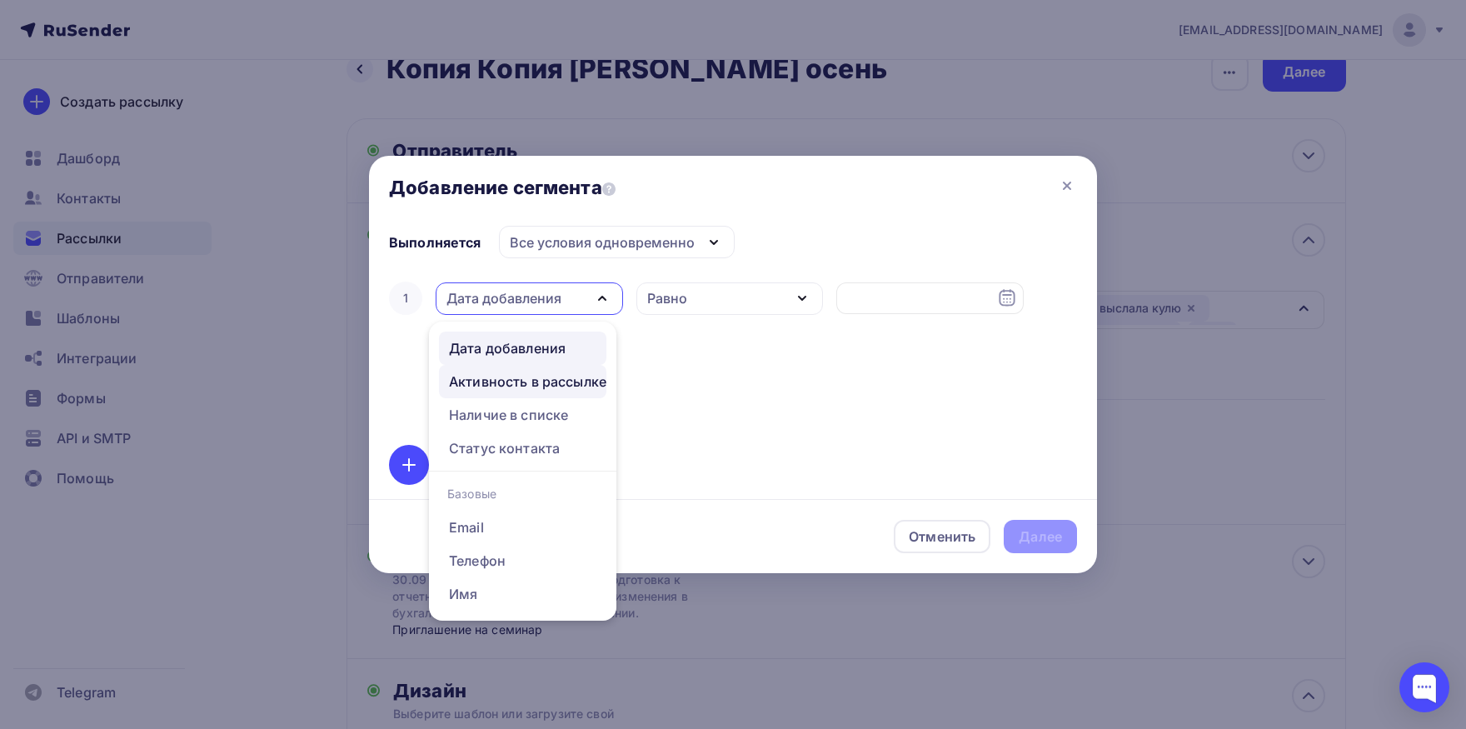 This screenshot has width=1466, height=729. What do you see at coordinates (463, 594) in the screenshot?
I see `div: Имя` at bounding box center [463, 594].